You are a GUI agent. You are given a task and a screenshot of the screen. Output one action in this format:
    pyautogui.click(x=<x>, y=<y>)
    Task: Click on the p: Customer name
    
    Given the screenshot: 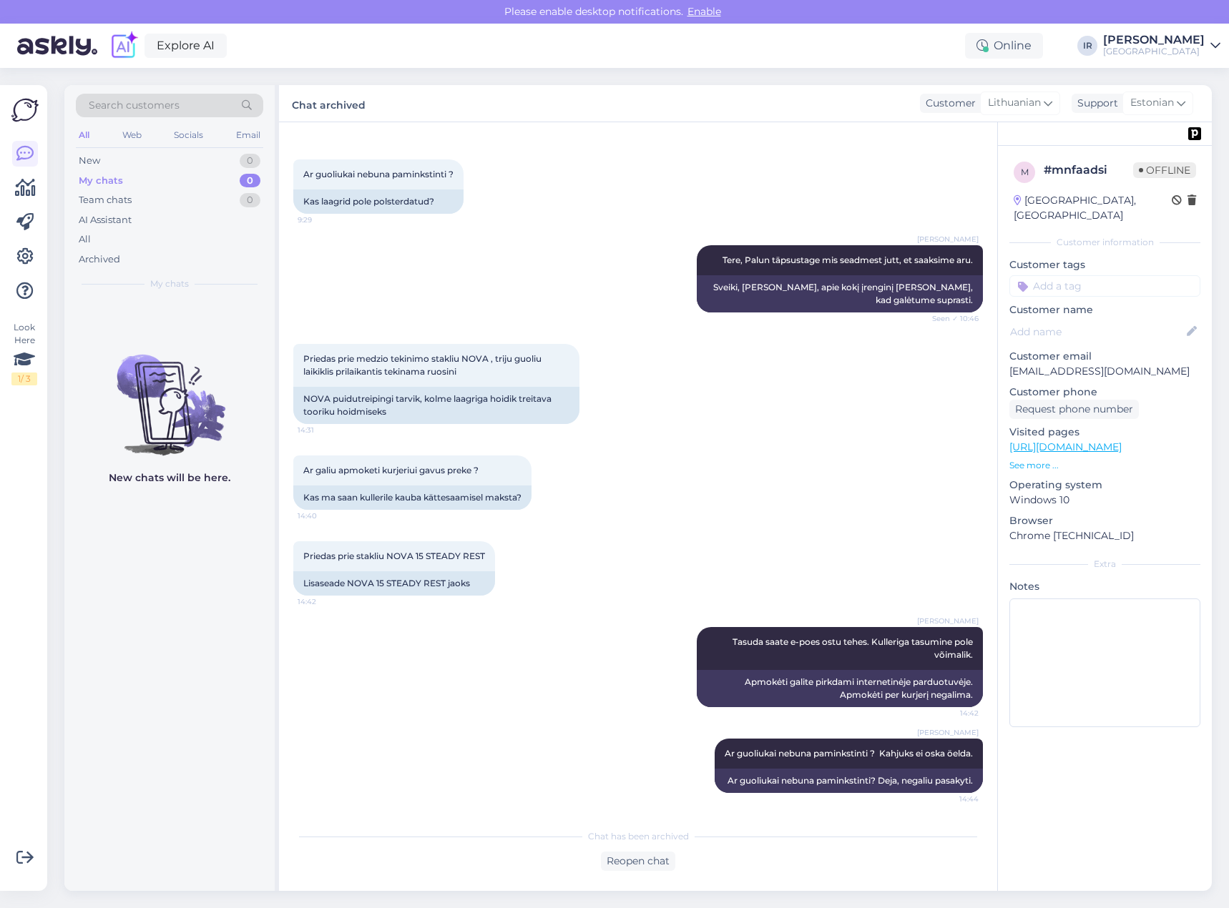 What is the action you would take?
    pyautogui.click(x=1104, y=310)
    